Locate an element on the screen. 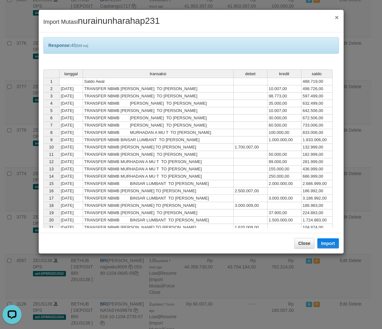  span: 3 is located at coordinates (51, 96).